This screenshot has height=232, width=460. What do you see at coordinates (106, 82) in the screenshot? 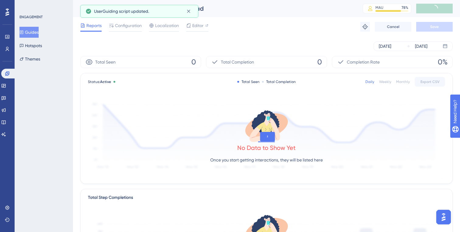
I see `span: Active` at bounding box center [106, 82].